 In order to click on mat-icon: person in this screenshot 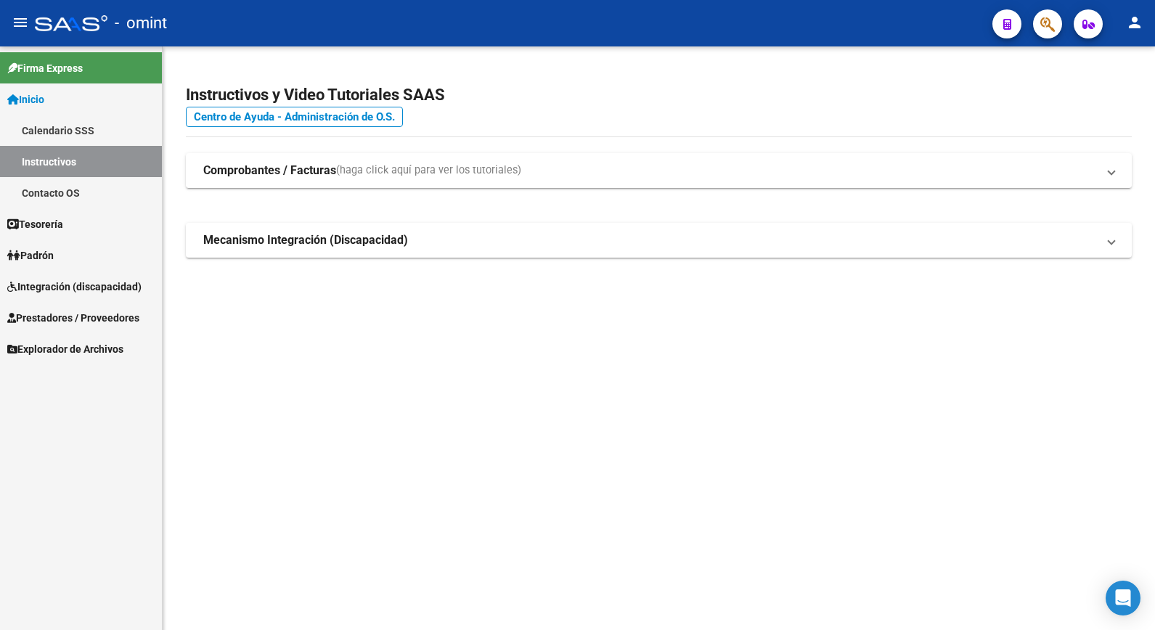, I will do `click(1134, 22)`.